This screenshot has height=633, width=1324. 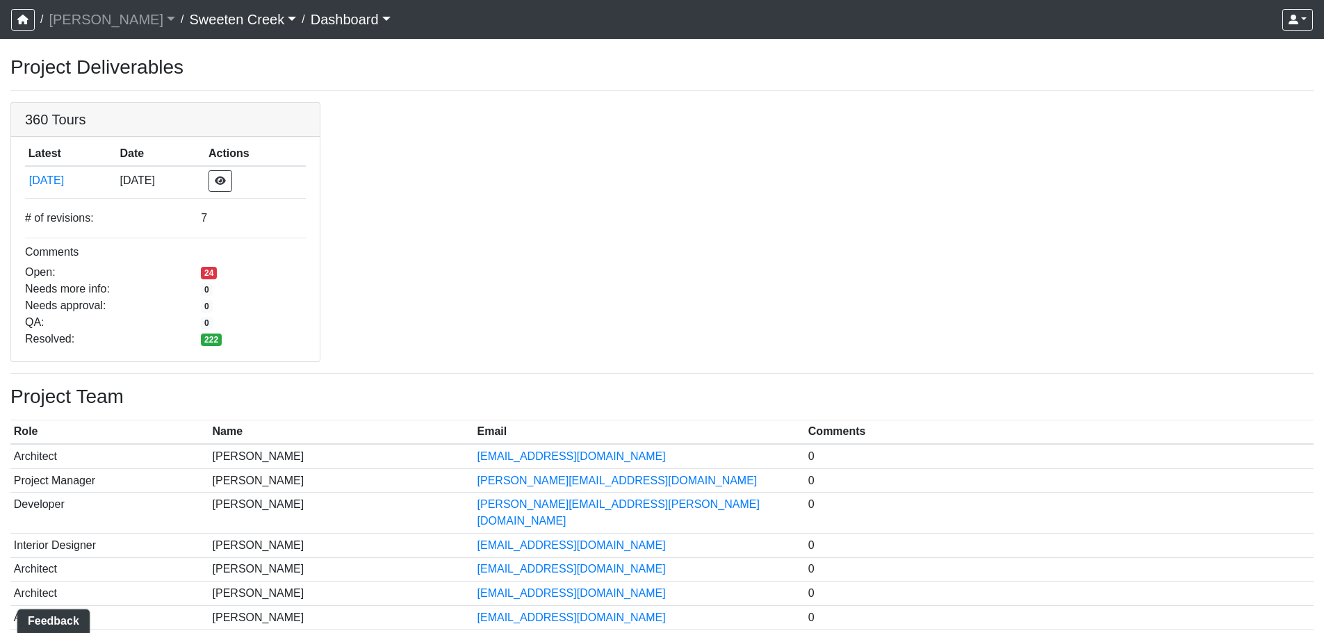 What do you see at coordinates (639, 432) in the screenshot?
I see `th: Email` at bounding box center [639, 432].